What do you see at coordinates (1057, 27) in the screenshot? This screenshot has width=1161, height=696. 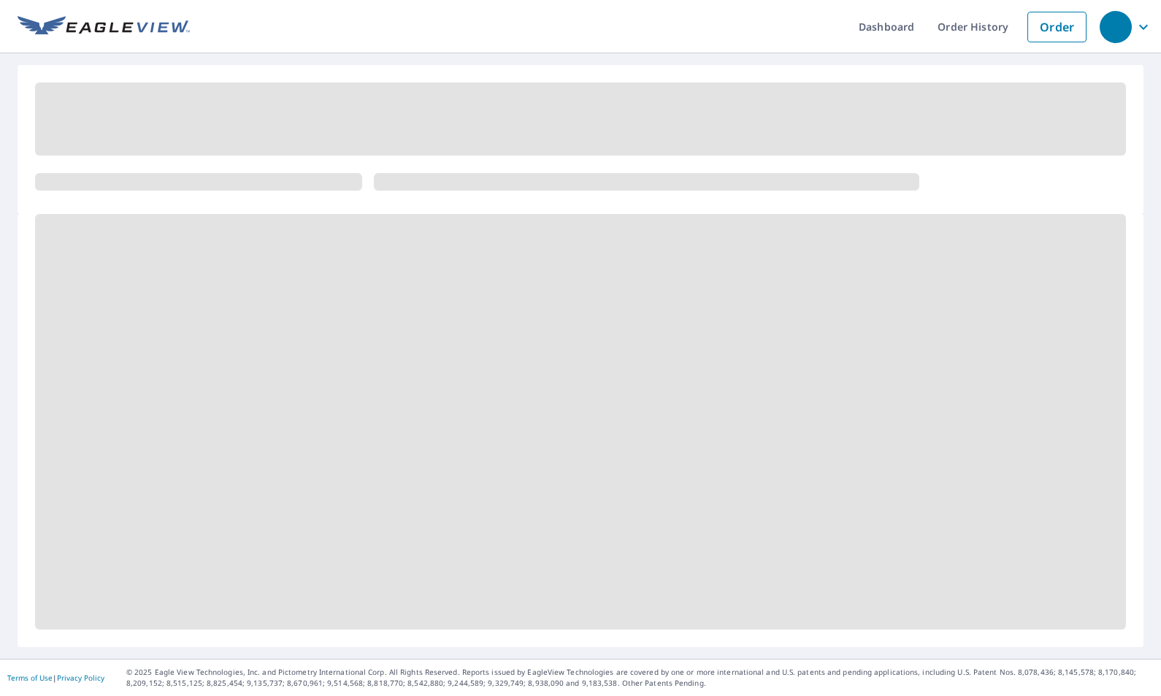 I see `a: Order` at bounding box center [1057, 27].